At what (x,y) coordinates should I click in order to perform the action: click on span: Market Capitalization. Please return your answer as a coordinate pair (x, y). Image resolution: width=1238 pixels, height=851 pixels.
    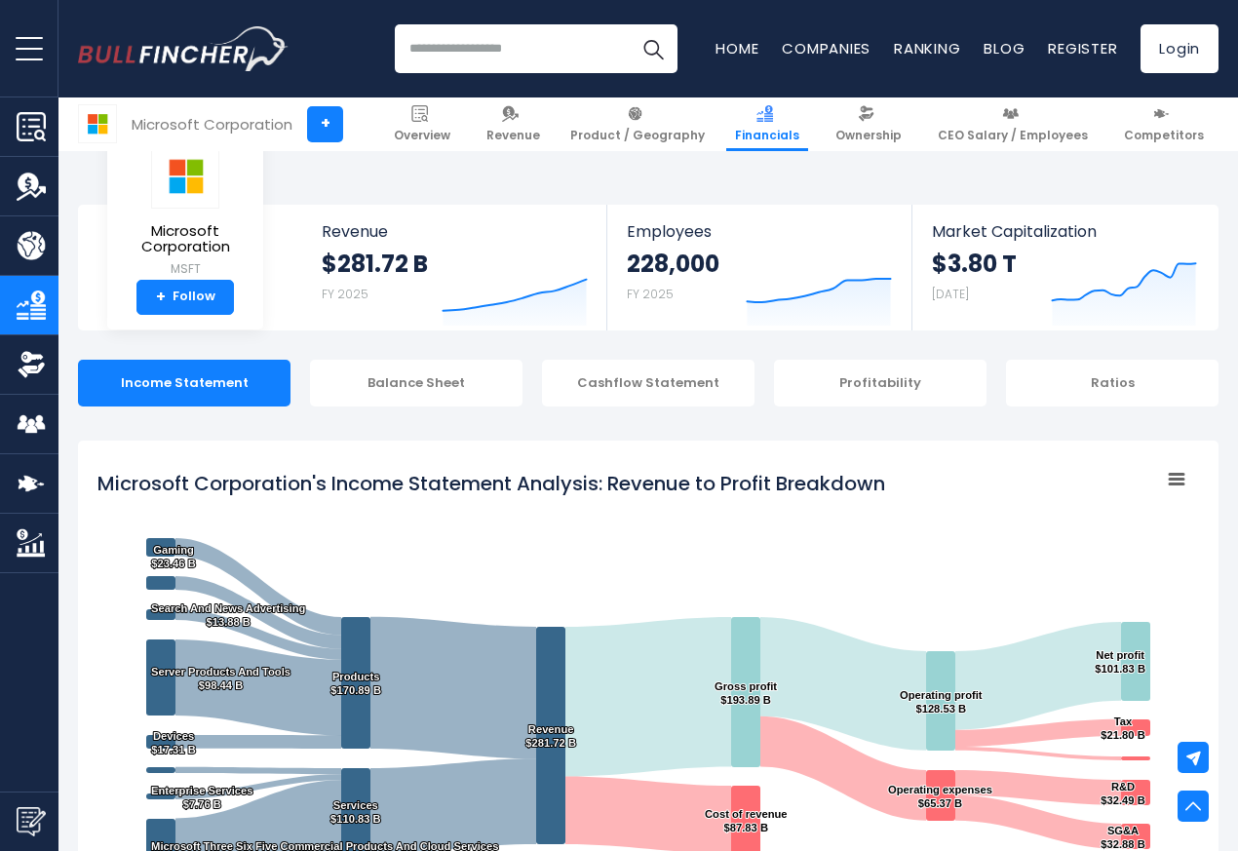
    Looking at the image, I should click on (1064, 231).